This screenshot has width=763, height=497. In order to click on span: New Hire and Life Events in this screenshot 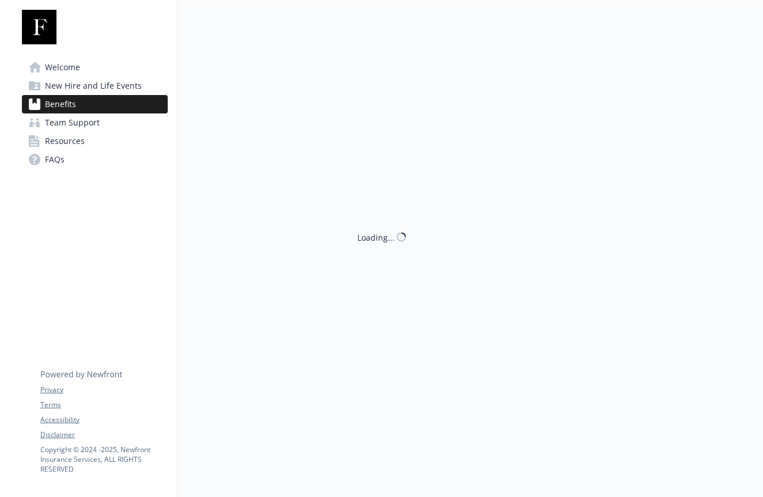, I will do `click(93, 86)`.